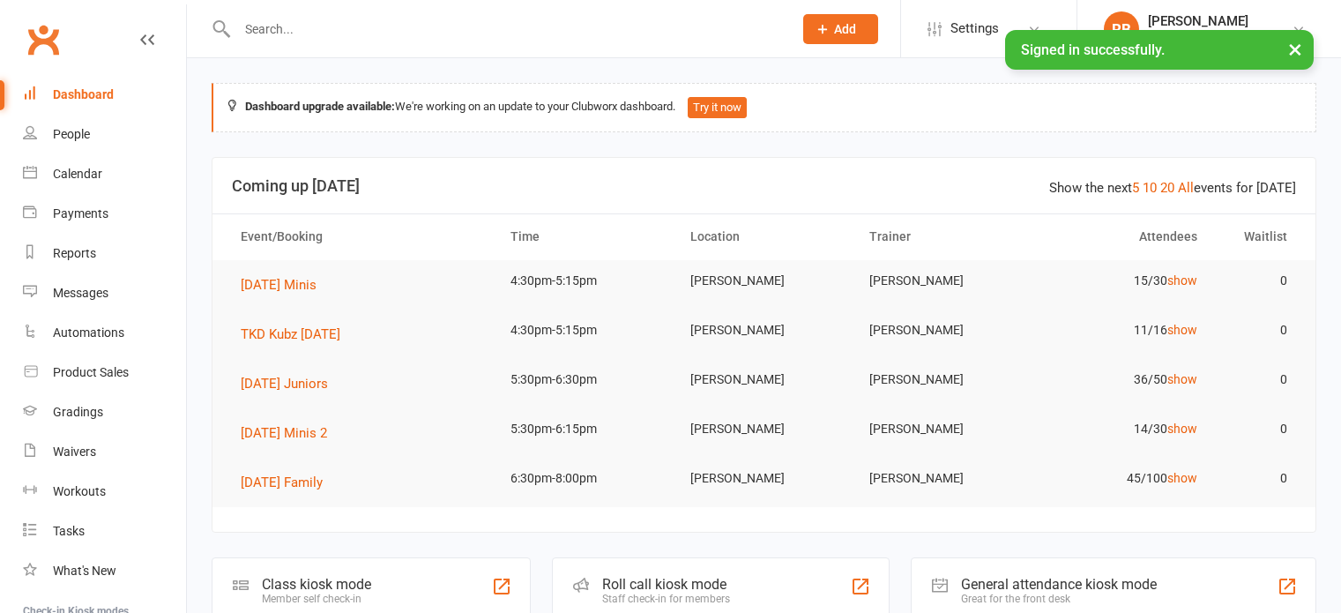 Image resolution: width=1341 pixels, height=613 pixels. Describe the element at coordinates (104, 570) in the screenshot. I see `a: What's New` at that location.